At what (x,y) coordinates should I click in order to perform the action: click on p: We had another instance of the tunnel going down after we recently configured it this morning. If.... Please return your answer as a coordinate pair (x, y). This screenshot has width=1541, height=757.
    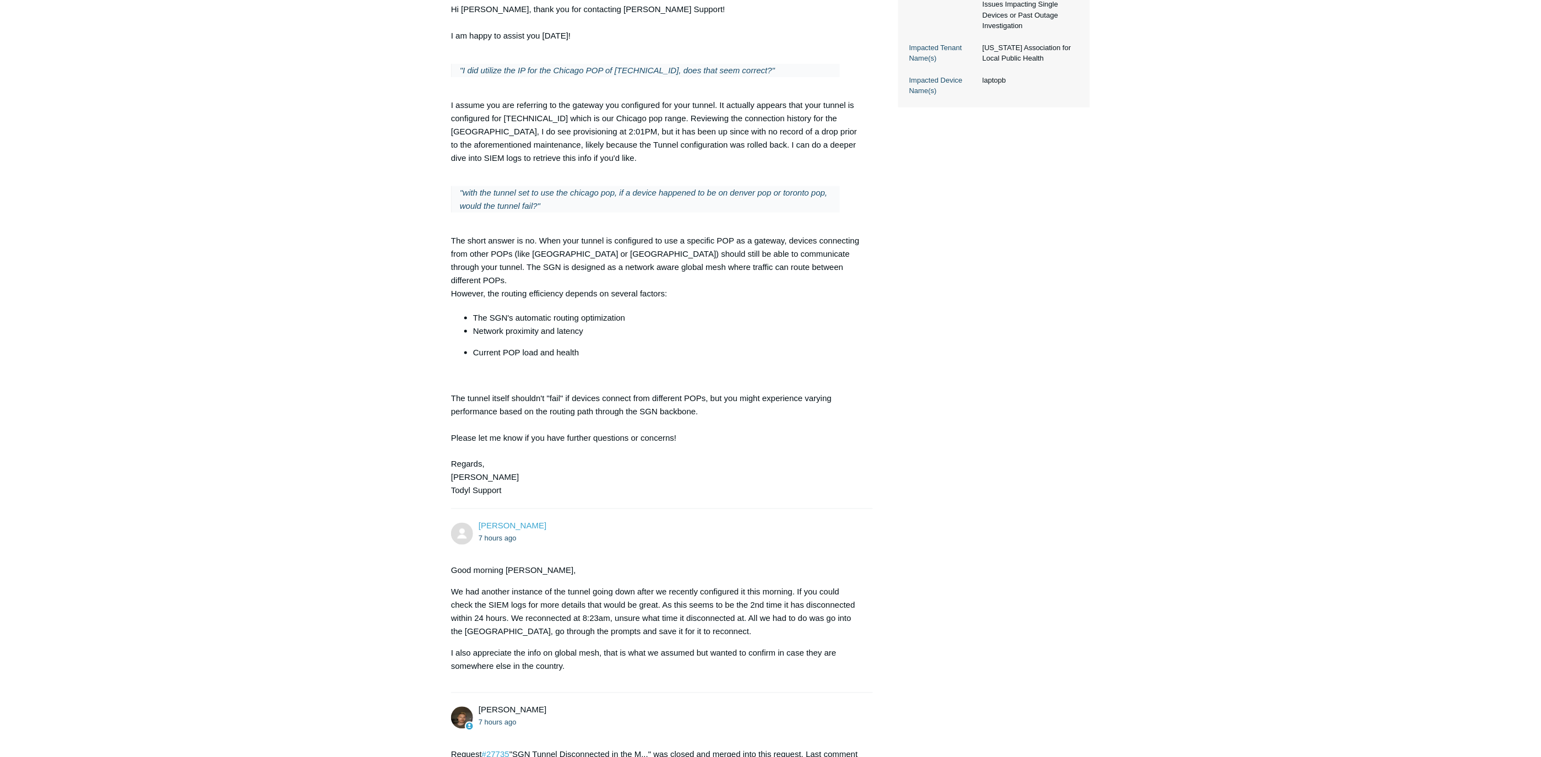
    Looking at the image, I should click on (656, 612).